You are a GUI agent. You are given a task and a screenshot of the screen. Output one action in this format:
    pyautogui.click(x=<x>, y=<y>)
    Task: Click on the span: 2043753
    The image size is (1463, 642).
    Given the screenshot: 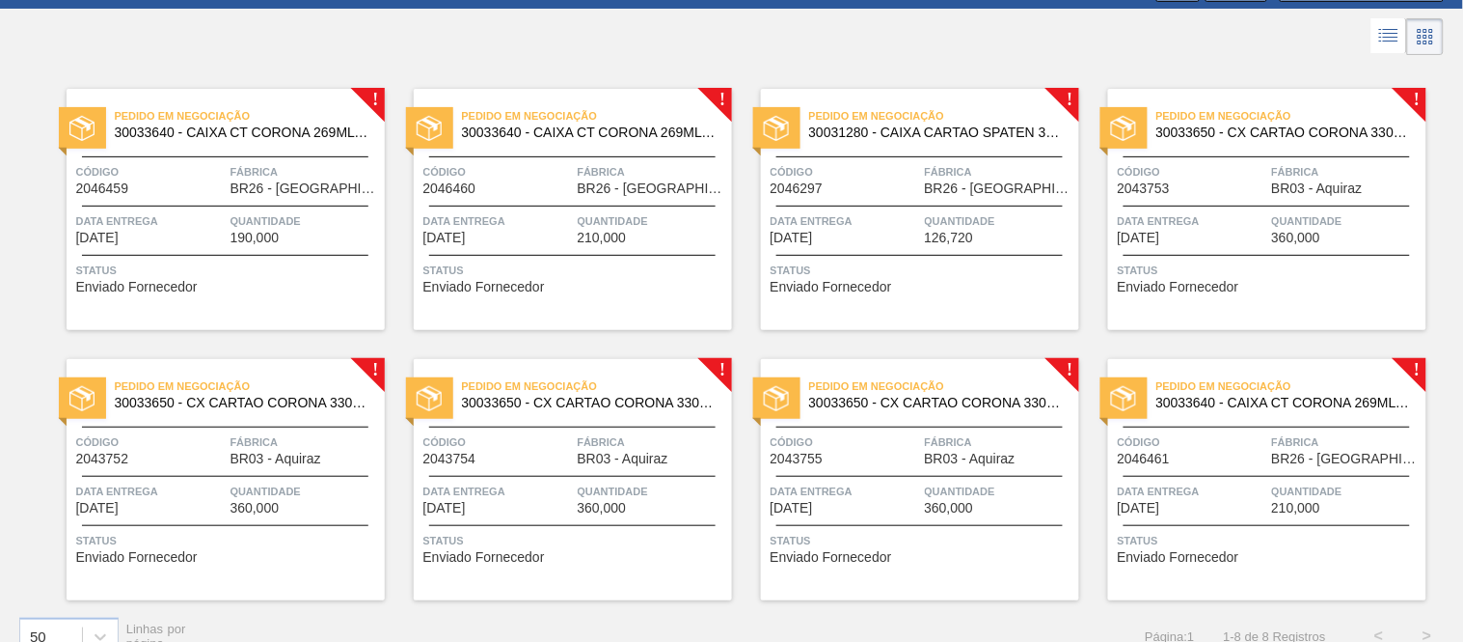 What is the action you would take?
    pyautogui.click(x=1144, y=188)
    